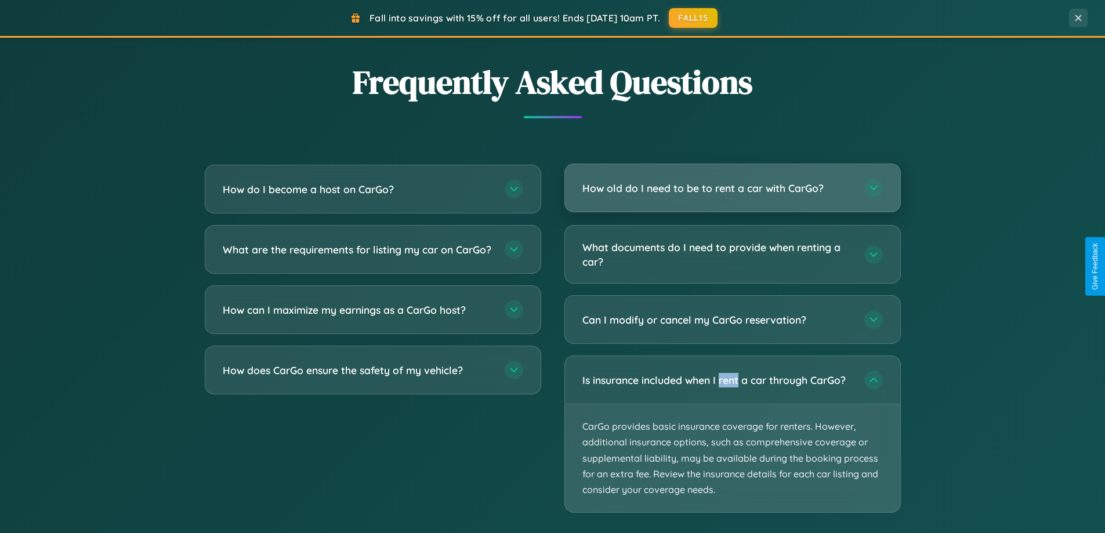 The image size is (1105, 533). What do you see at coordinates (717, 188) in the screenshot?
I see `h3: How old do I need to be to rent a car with CarGo?` at bounding box center [717, 188].